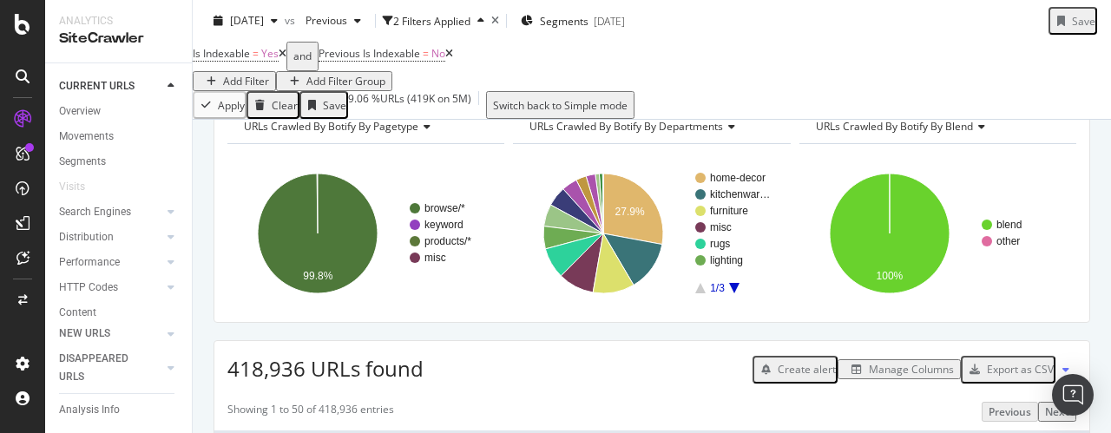 Image resolution: width=1111 pixels, height=433 pixels. I want to click on button: Apply, so click(220, 105).